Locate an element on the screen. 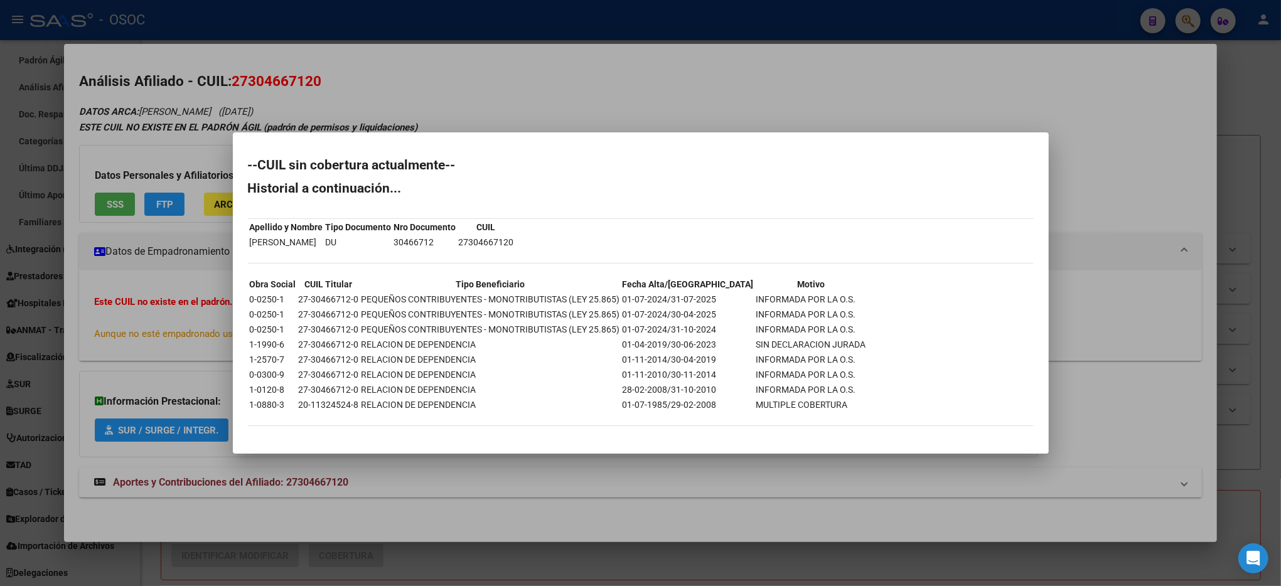  td: 01-07-2024/31-10-2024 is located at coordinates (688, 329).